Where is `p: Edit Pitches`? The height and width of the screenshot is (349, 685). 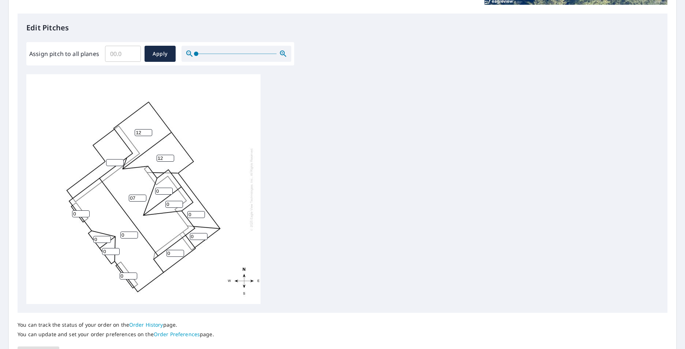 p: Edit Pitches is located at coordinates (342, 28).